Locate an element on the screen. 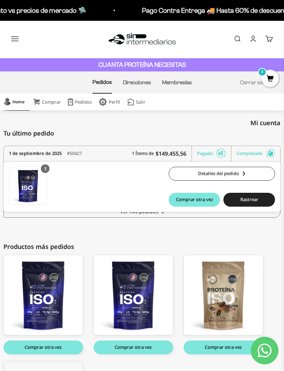 The width and height of the screenshot is (284, 371). a: Direcciones is located at coordinates (137, 82).